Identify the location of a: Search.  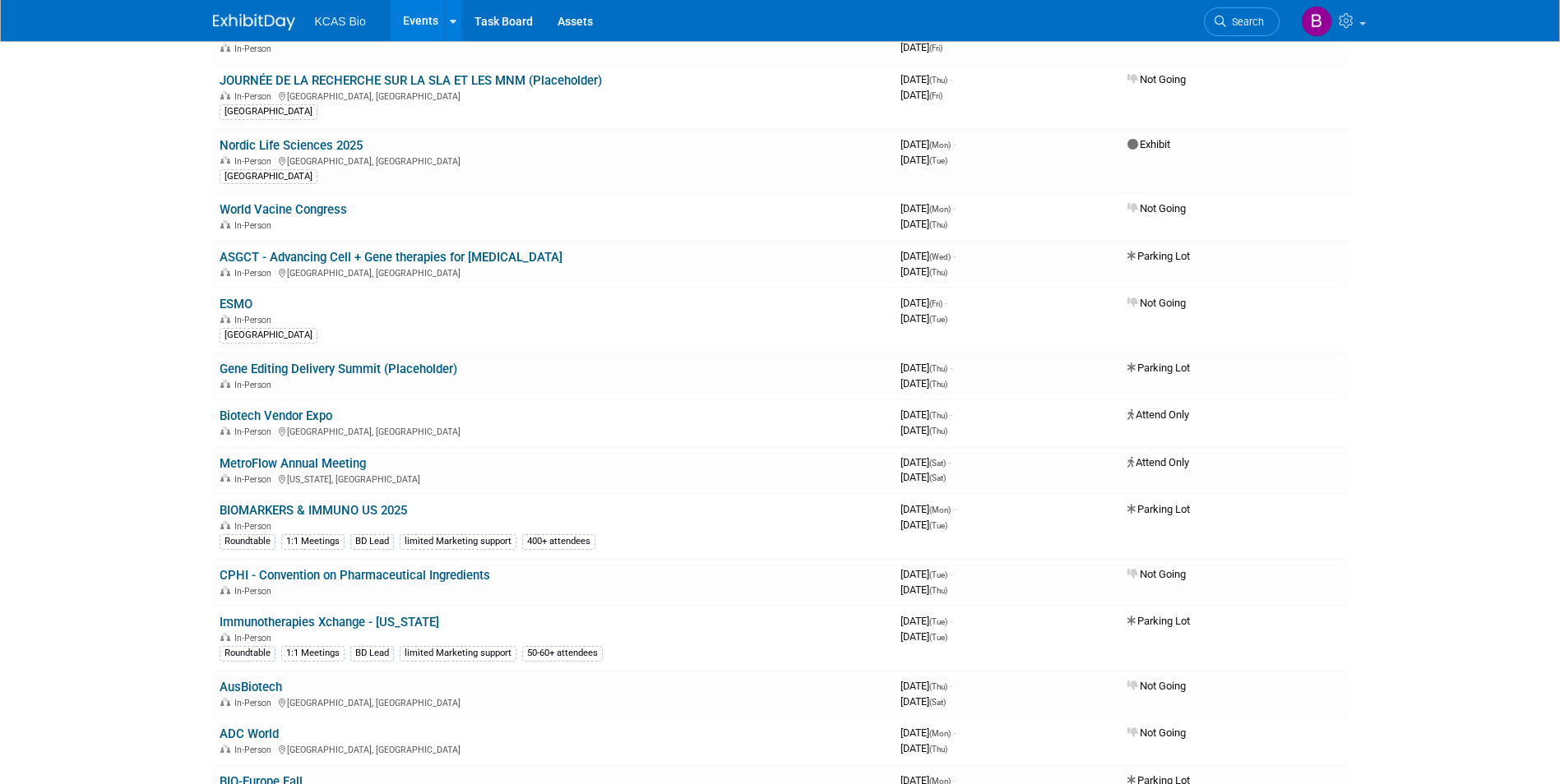
(1242, 21).